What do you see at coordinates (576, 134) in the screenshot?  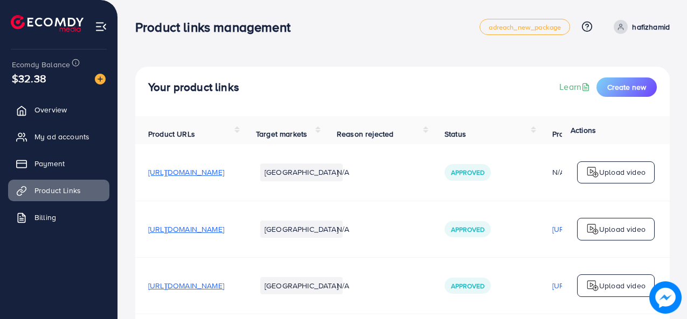 I see `span: Product video` at bounding box center [576, 134].